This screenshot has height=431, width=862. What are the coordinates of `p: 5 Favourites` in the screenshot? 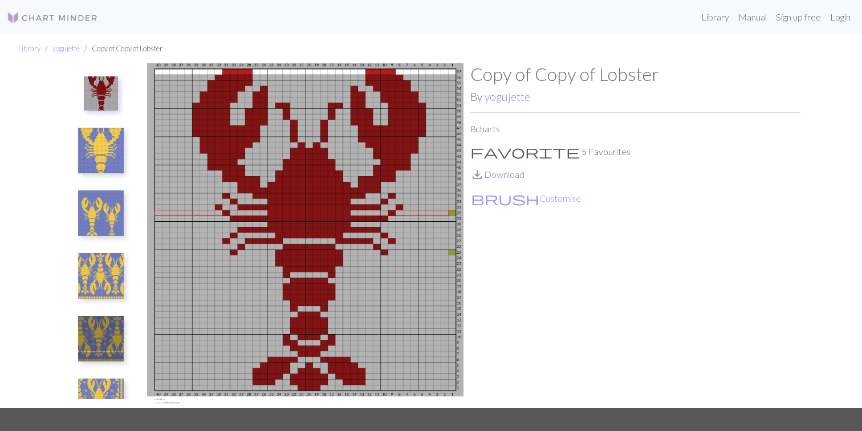 It's located at (635, 152).